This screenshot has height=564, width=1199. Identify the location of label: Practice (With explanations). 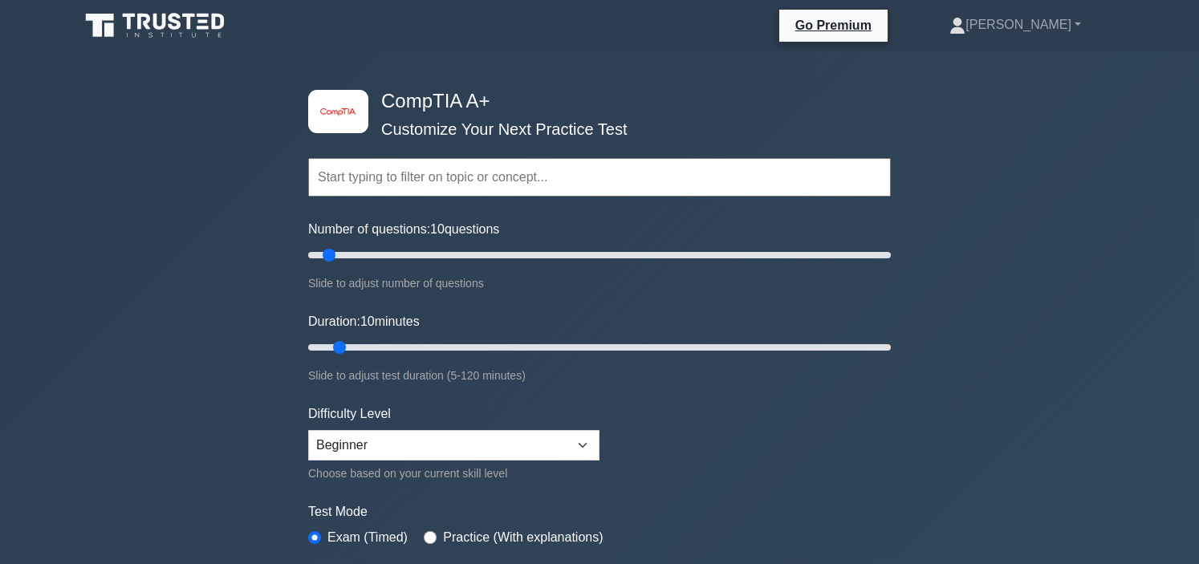
(522, 538).